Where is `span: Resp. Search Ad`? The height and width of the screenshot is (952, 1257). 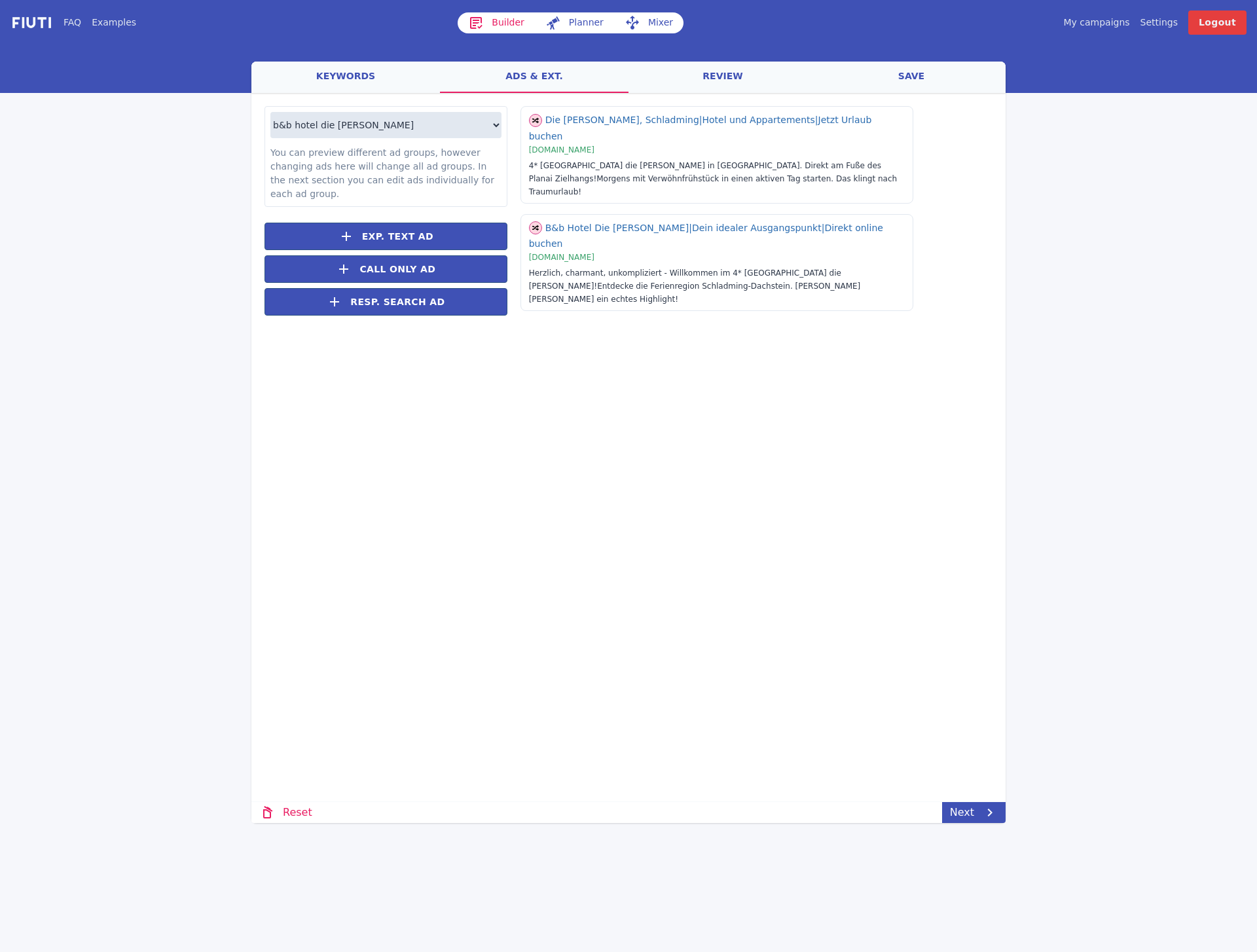
span: Resp. Search Ad is located at coordinates (397, 302).